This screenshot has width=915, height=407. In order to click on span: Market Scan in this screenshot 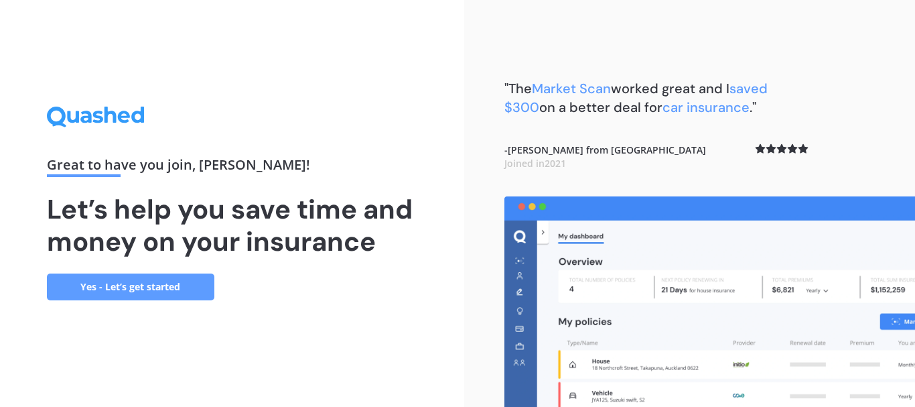, I will do `click(571, 88)`.